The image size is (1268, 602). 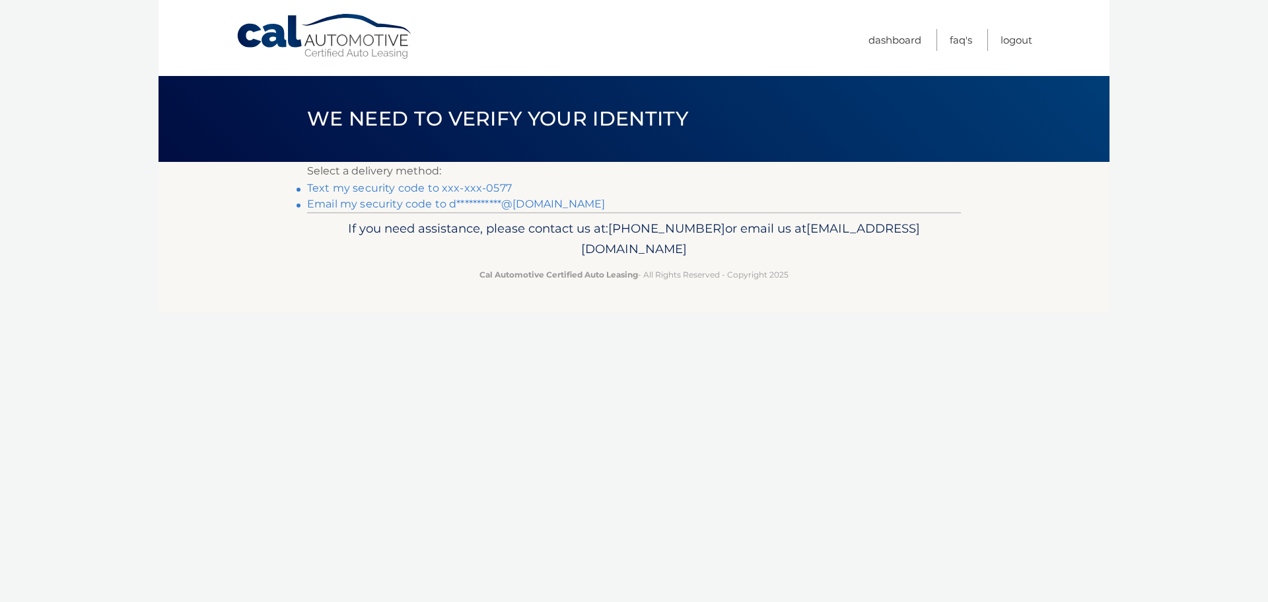 I want to click on p: Select a delivery method:, so click(x=634, y=171).